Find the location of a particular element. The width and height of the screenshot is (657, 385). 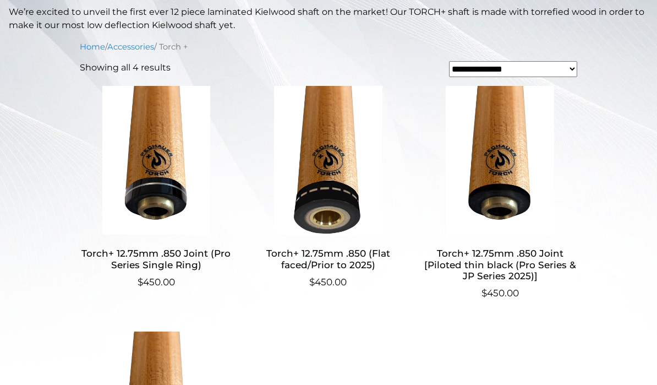

a: Torch+ 12.75mm .850 Joint [Piloted thin black (Pro Series & JP Series 2025)] $450.00 is located at coordinates (500, 193).